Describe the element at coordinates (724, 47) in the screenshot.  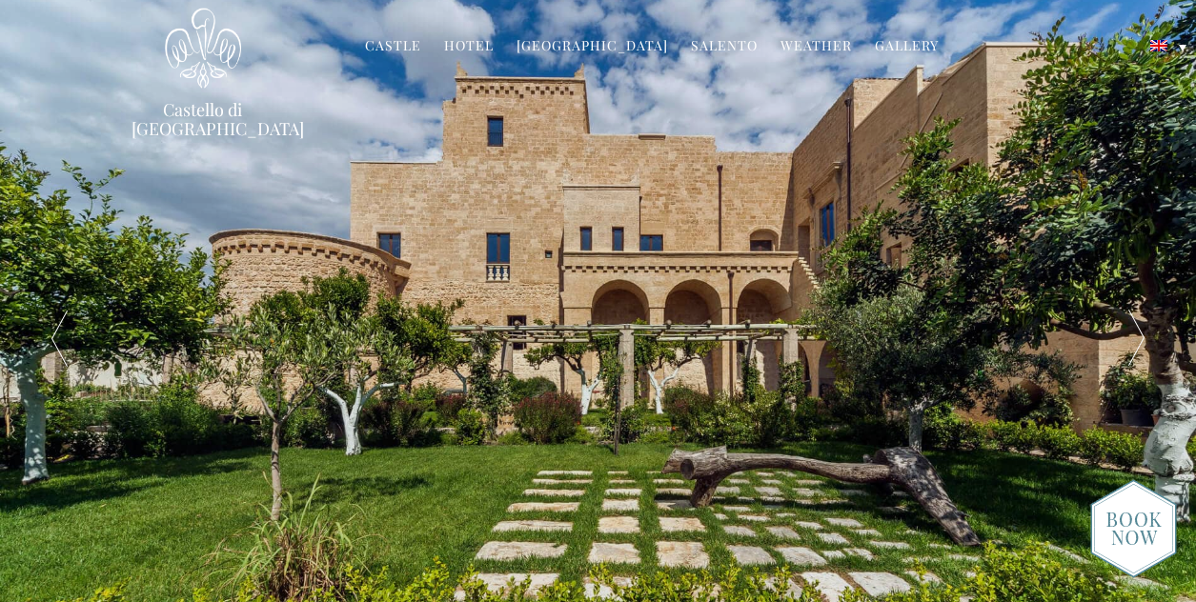
I see `a: Salento` at that location.